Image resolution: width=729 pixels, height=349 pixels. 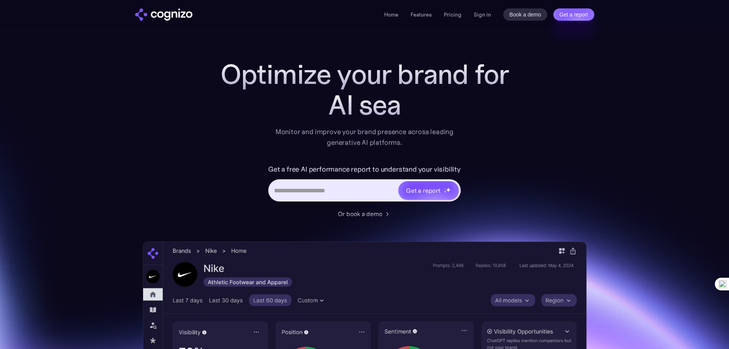 I want to click on div: Or book a demo, so click(x=360, y=214).